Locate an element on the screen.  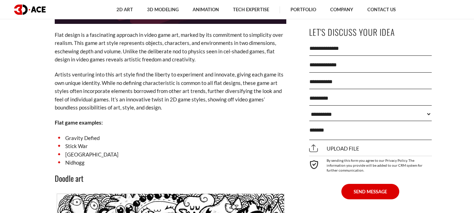
strong: Flat game examples: is located at coordinates (79, 123).